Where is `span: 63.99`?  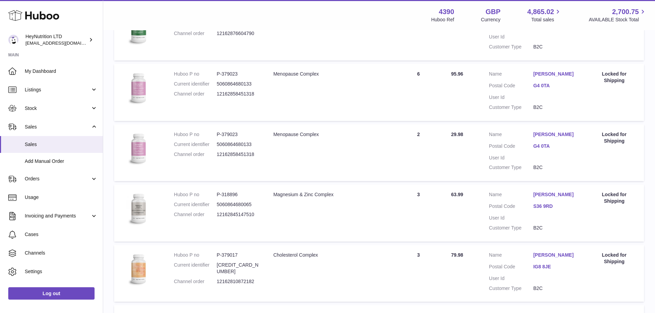
span: 63.99 is located at coordinates (457, 195).